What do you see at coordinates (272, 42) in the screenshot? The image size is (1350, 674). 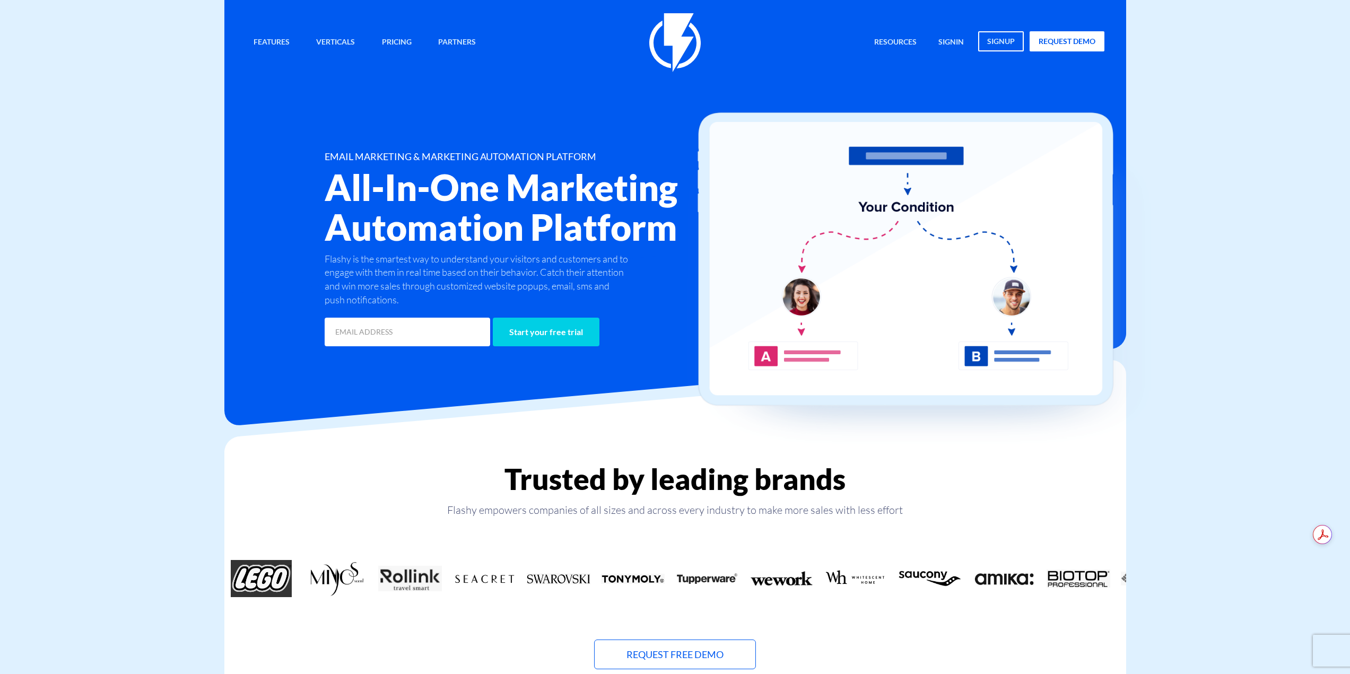 I see `a: Features` at bounding box center [272, 42].